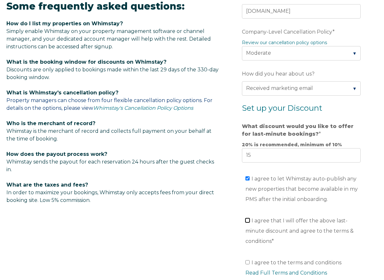 This screenshot has height=280, width=384. What do you see at coordinates (292, 145) in the screenshot?
I see `strong: 20% is recommended, minimum of 10%` at bounding box center [292, 145].